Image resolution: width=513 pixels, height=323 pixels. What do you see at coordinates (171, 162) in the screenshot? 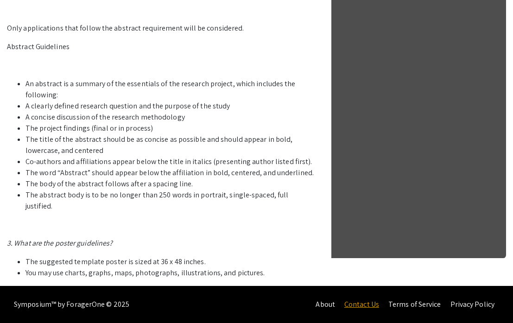
I see `li: Co-authors and affiliations appear below the title in italics (presenting author listed first).` at bounding box center [171, 162].